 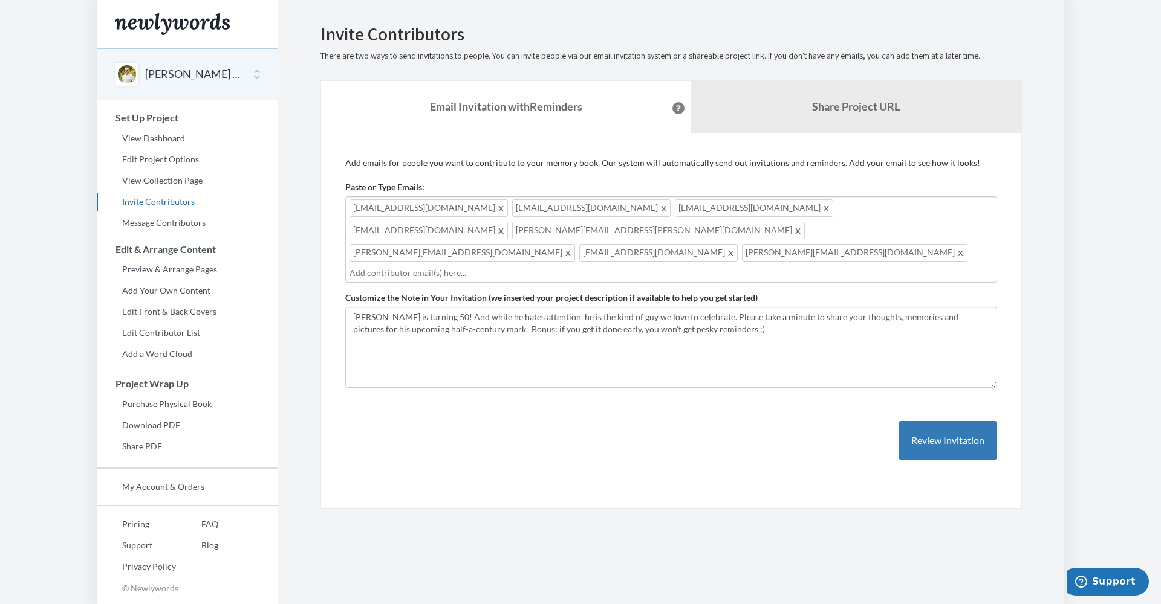 I want to click on label: Customize the Note in Your Invitation (we inserted your project description if available to help ..., so click(x=551, y=298).